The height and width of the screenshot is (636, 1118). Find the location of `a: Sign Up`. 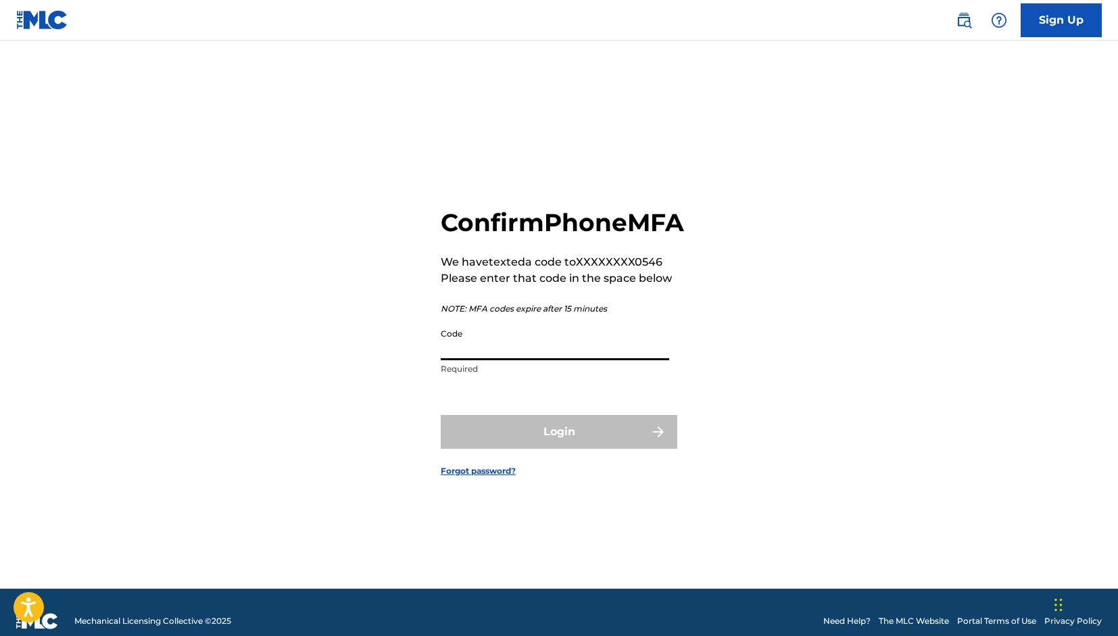

a: Sign Up is located at coordinates (1061, 20).